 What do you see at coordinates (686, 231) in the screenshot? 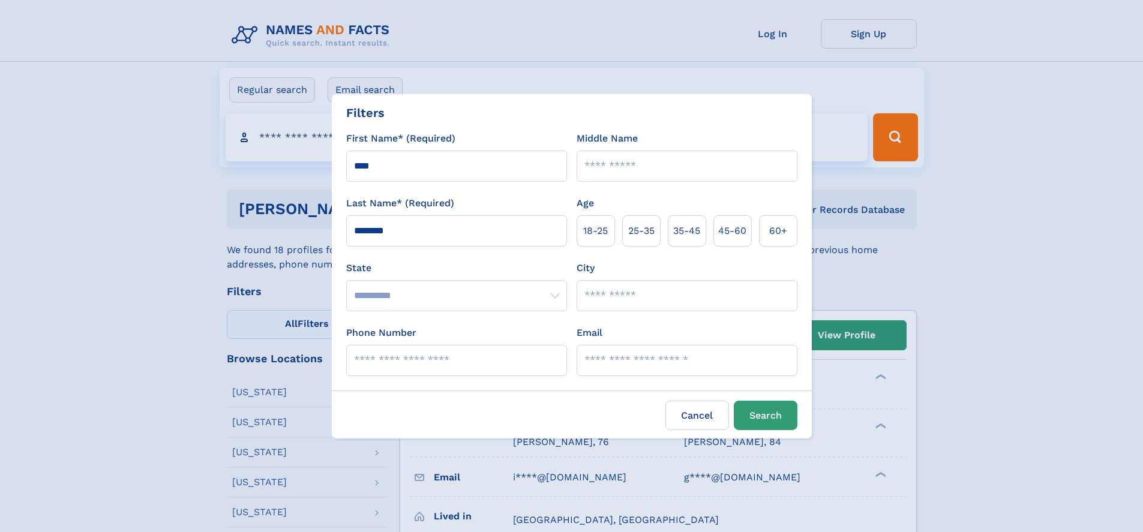
I see `span: 35‑45` at bounding box center [686, 231].